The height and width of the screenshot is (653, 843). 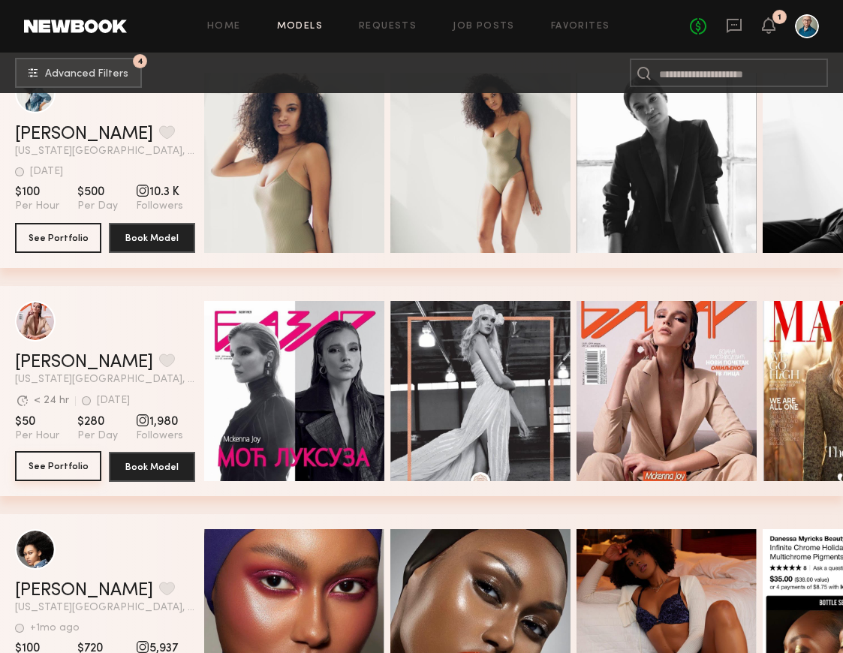 What do you see at coordinates (98, 192) in the screenshot?
I see `span: $500` at bounding box center [98, 192].